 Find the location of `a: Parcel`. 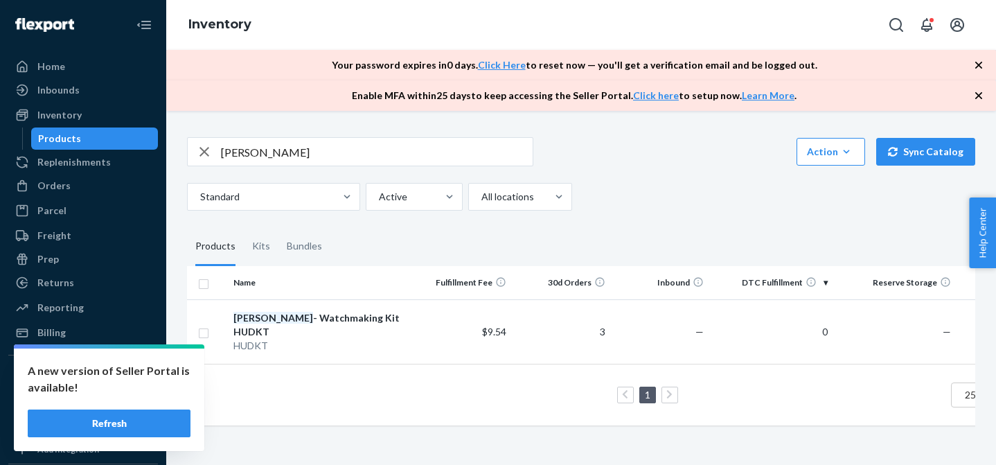

a: Parcel is located at coordinates (83, 210).